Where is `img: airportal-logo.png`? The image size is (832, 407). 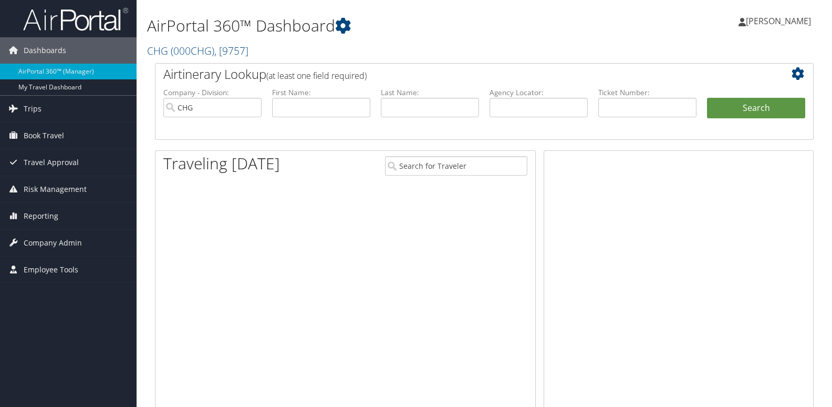
img: airportal-logo.png is located at coordinates (76, 19).